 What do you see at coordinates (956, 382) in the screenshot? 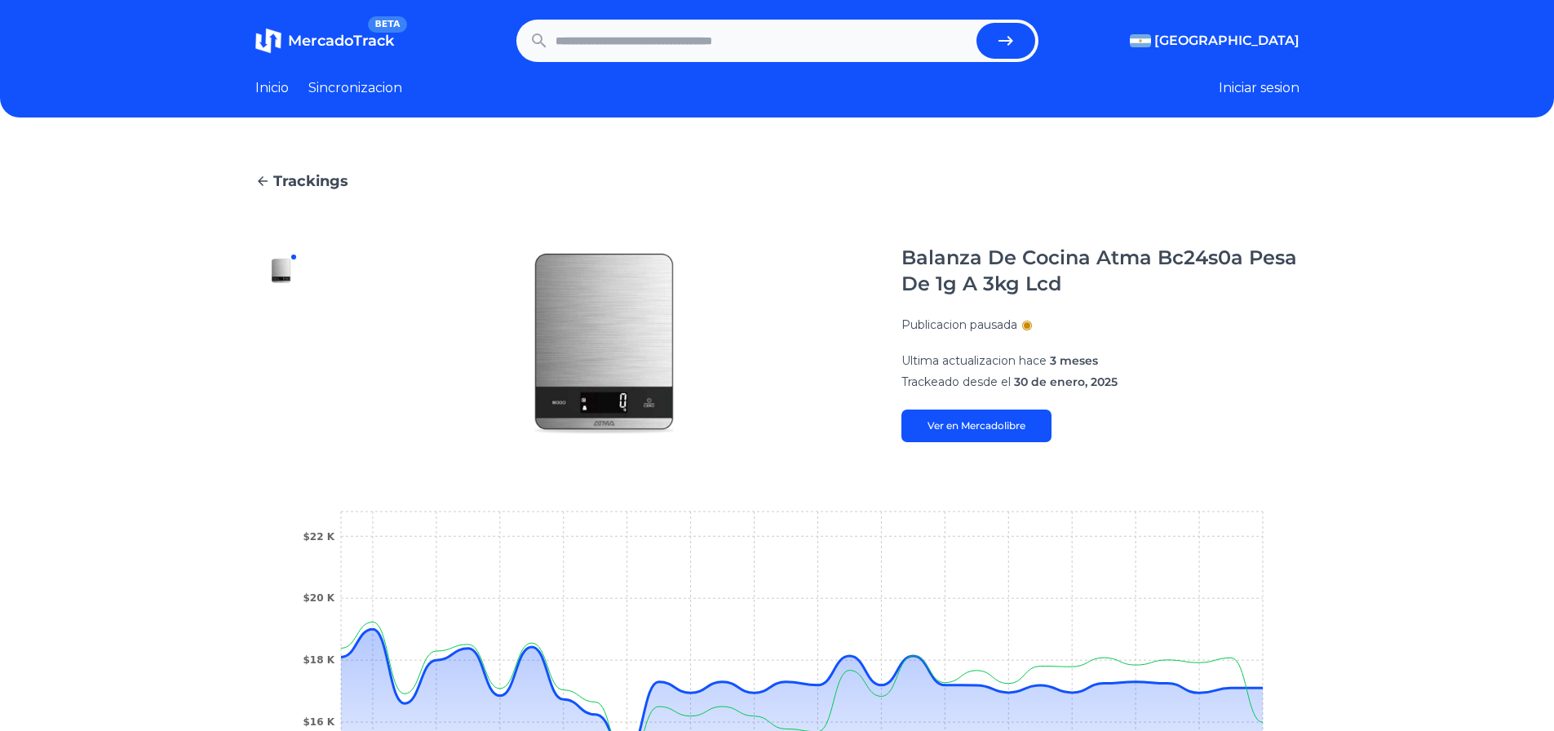
I see `span: Trackeado desde el` at bounding box center [956, 382].